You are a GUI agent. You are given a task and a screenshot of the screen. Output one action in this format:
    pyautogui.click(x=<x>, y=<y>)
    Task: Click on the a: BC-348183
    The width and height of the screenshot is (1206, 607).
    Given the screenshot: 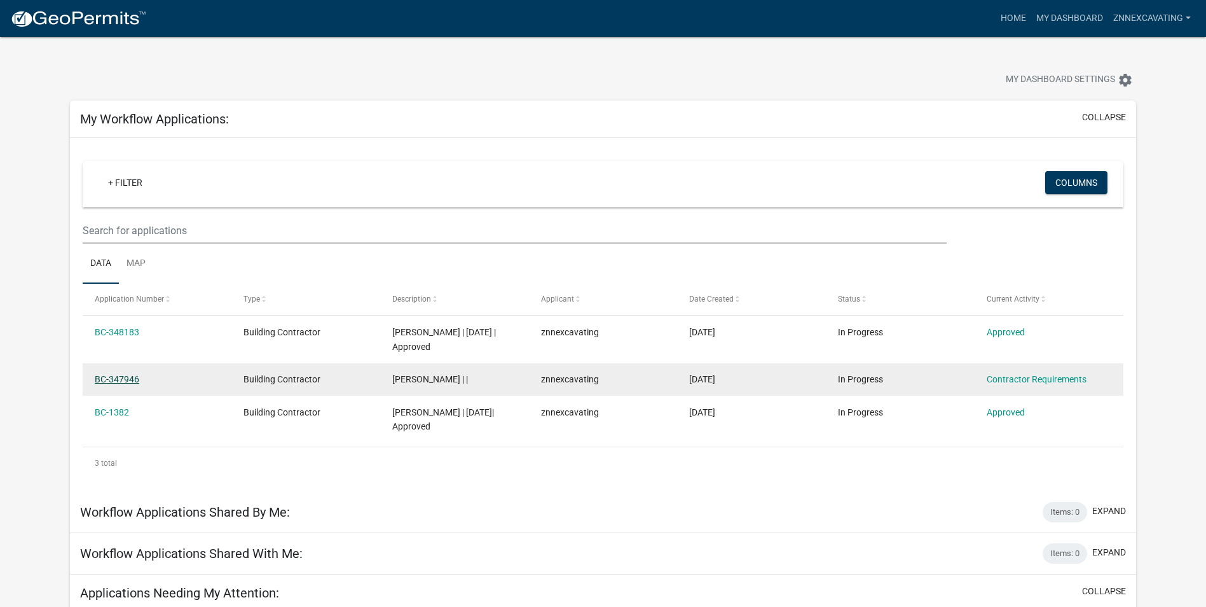 What is the action you would take?
    pyautogui.click(x=117, y=332)
    